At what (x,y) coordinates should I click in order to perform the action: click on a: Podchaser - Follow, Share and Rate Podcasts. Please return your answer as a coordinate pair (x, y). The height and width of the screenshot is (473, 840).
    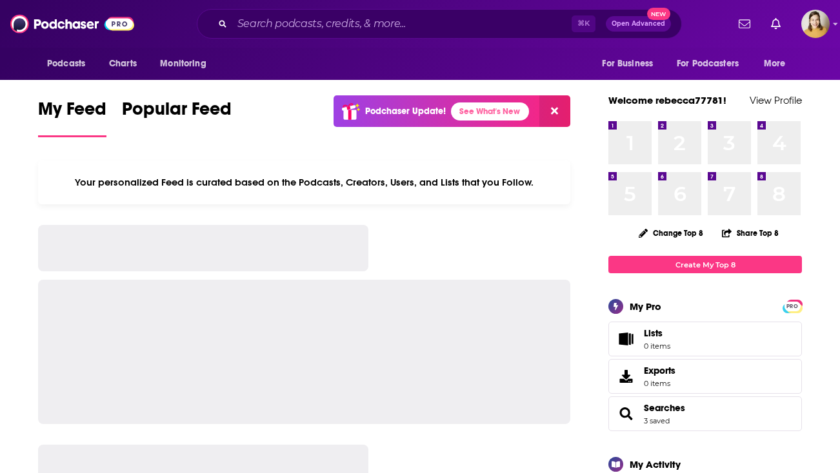
    Looking at the image, I should click on (72, 24).